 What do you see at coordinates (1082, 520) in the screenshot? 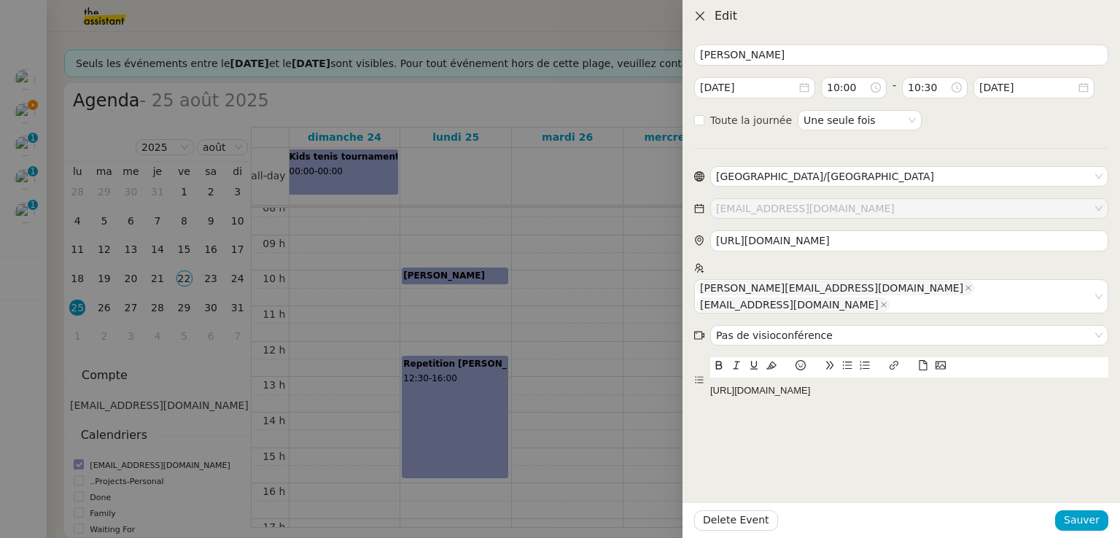
I see `span: Sauver` at bounding box center [1082, 520].